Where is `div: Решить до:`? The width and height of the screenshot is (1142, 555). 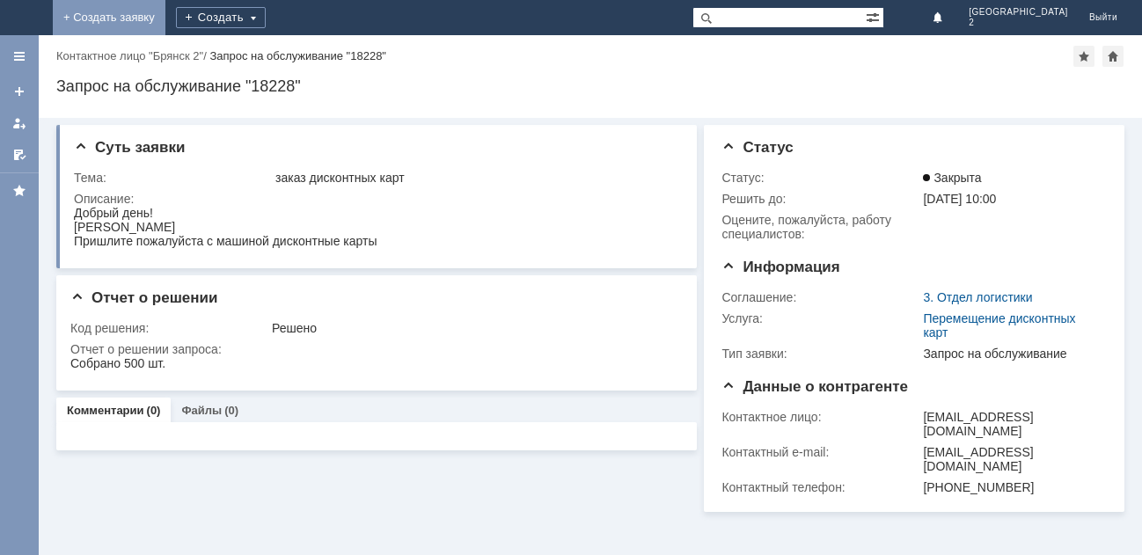 div: Решить до: is located at coordinates (820, 199).